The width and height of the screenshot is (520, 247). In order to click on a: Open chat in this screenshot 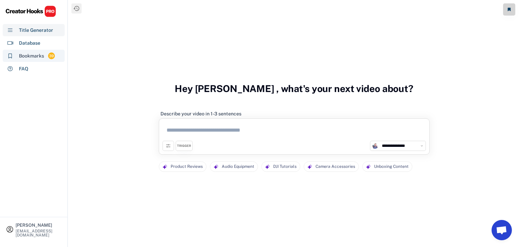, I will do `click(502, 230)`.